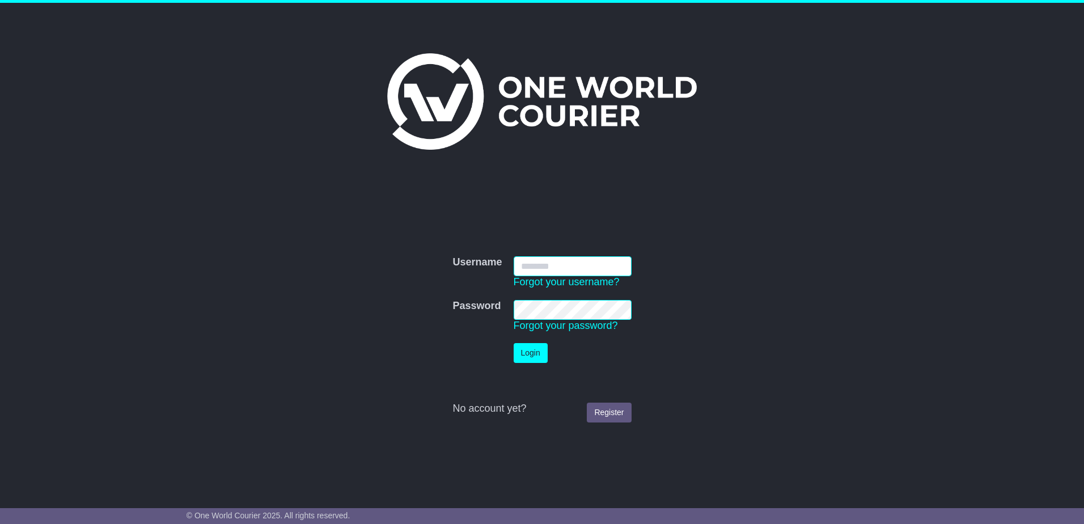  Describe the element at coordinates (609, 412) in the screenshot. I see `a: Register` at that location.